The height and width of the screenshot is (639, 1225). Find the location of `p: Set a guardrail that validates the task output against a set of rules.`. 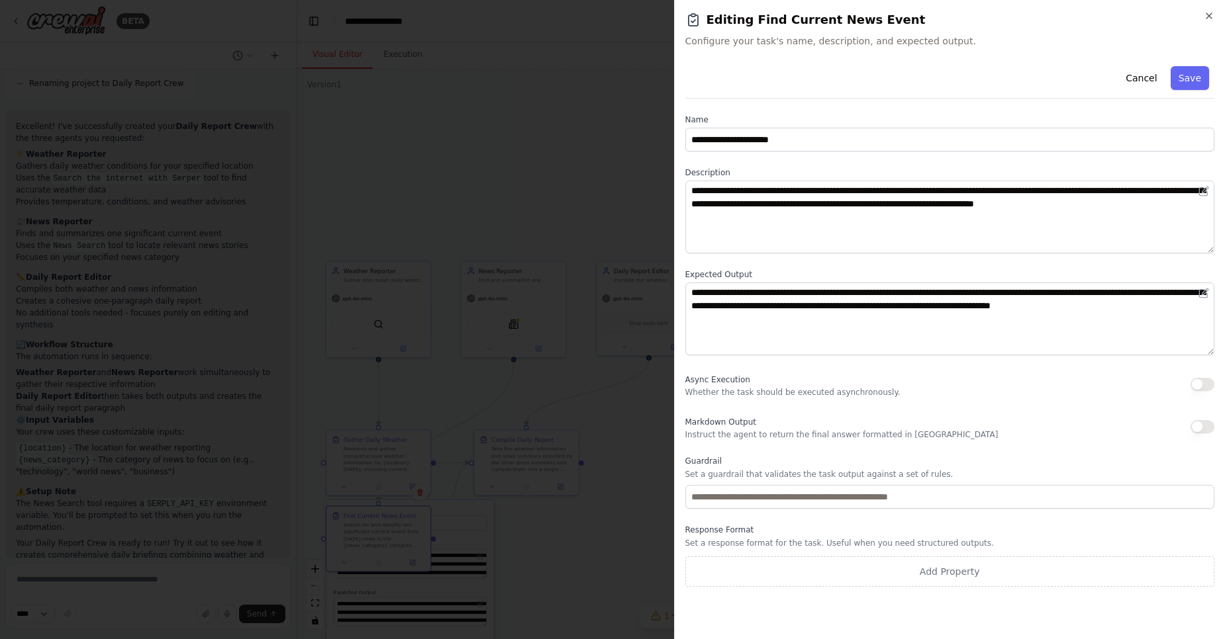

p: Set a guardrail that validates the task output against a set of rules. is located at coordinates (950, 475).